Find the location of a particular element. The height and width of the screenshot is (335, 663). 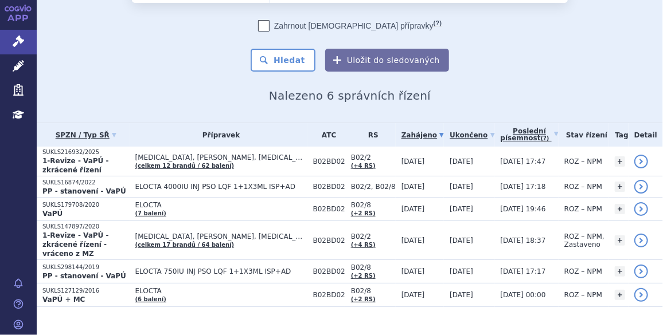

span: ROZ – NPM, Zastaveno is located at coordinates (584, 241).